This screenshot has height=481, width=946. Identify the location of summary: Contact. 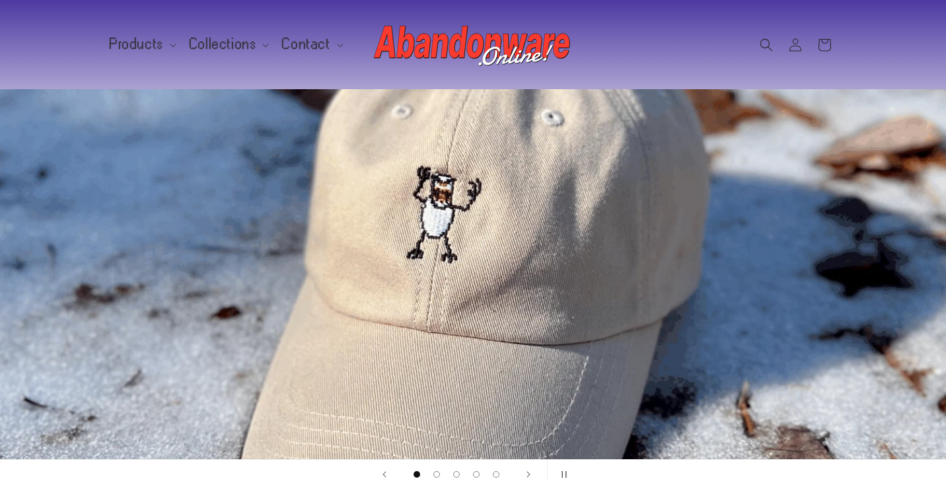
(311, 44).